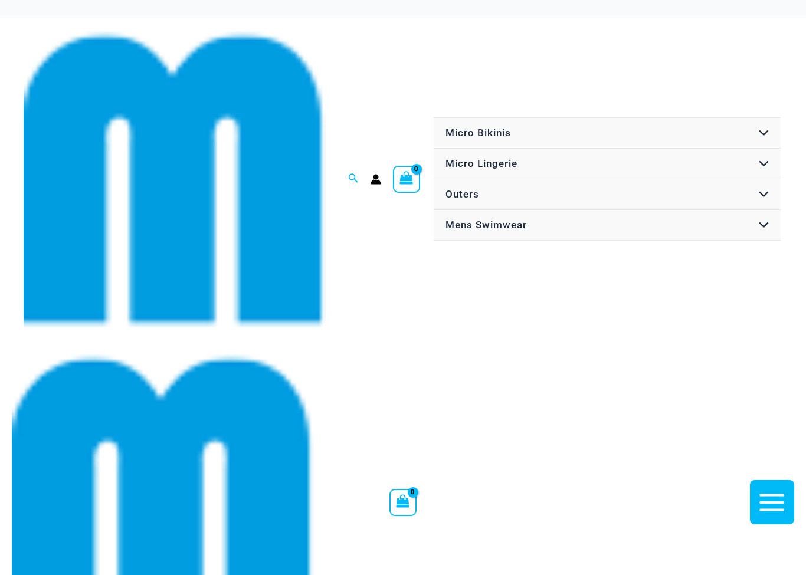  I want to click on a: Micro BikinisMenu ToggleMenu Toggle, so click(607, 133).